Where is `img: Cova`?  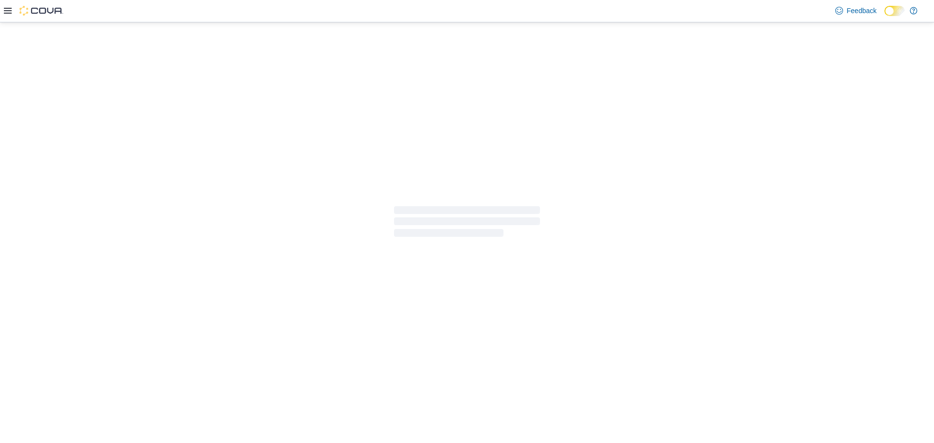 img: Cova is located at coordinates (41, 11).